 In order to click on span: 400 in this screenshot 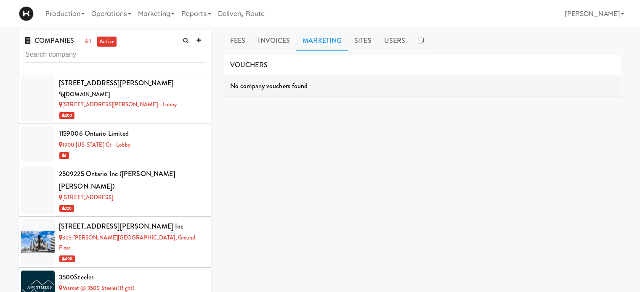, I will do `click(67, 259)`.